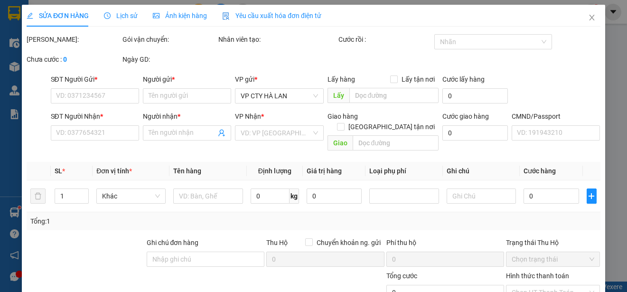 Image resolution: width=627 pixels, height=292 pixels. What do you see at coordinates (591, 196) in the screenshot?
I see `span: plus` at bounding box center [591, 196].